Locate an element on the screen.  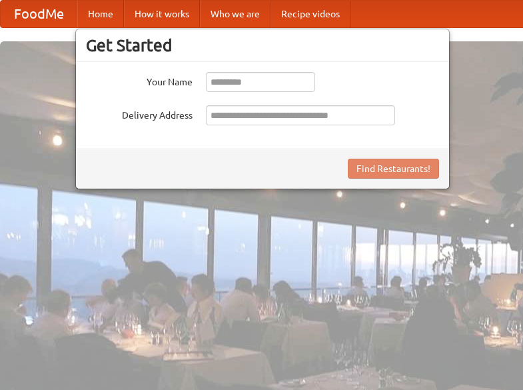
button: Find Restaurants! is located at coordinates (393, 169).